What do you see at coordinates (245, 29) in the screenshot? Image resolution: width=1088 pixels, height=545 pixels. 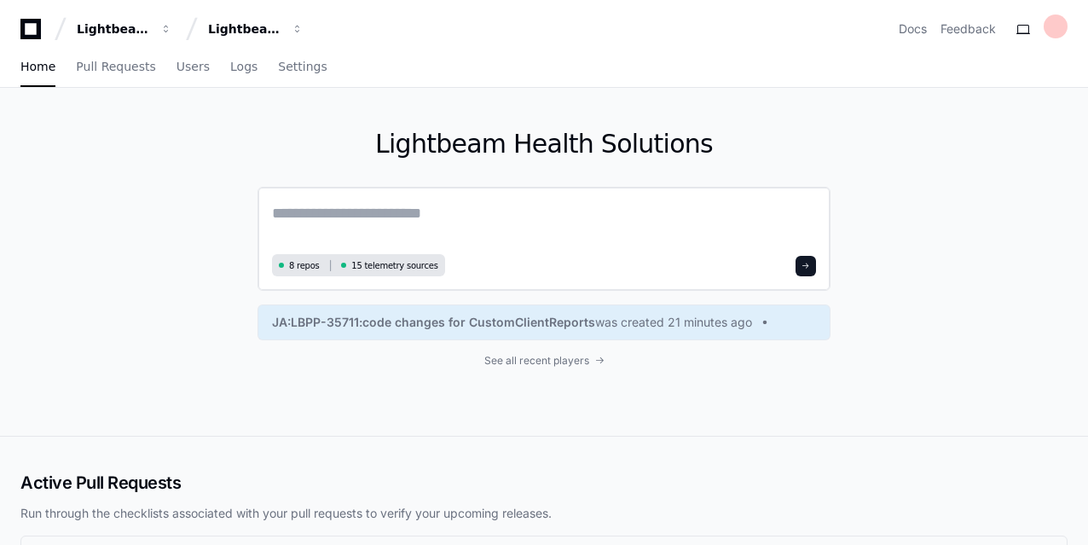 I see `div: Lightbeam Health Solutions` at bounding box center [245, 29].